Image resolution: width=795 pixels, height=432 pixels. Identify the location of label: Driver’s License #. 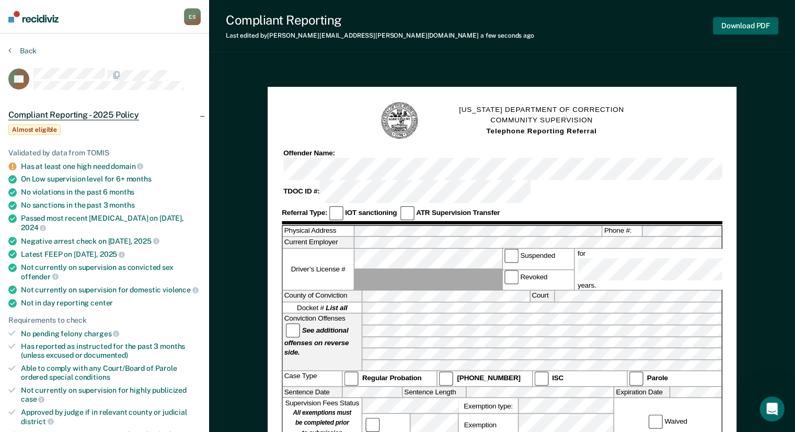
(318, 269).